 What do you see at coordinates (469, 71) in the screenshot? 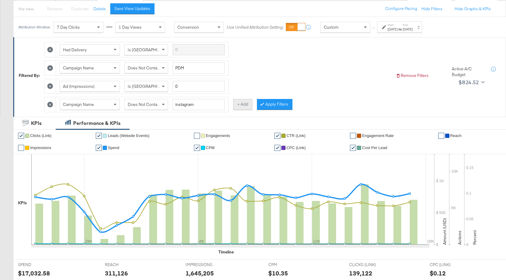
I see `div: Active A/C Budget` at bounding box center [469, 71].